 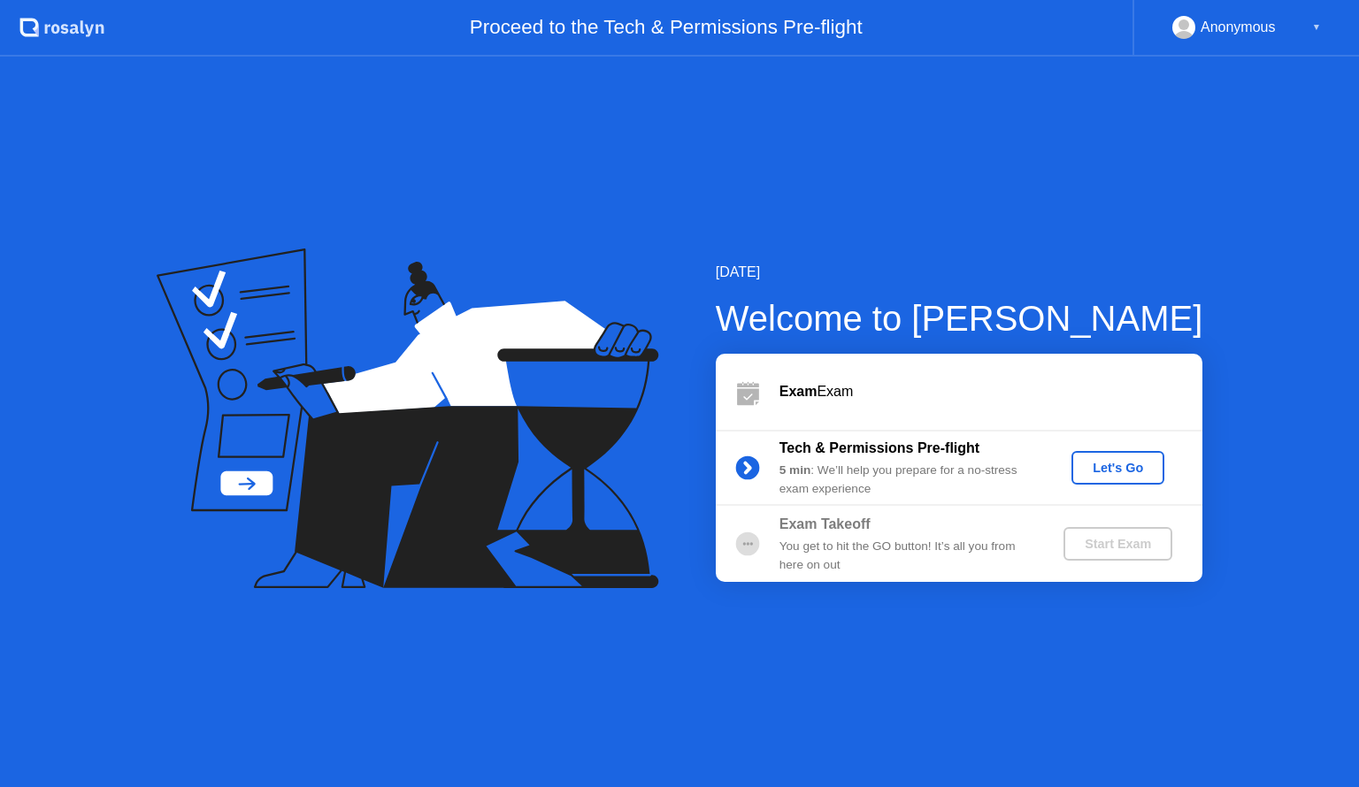 What do you see at coordinates (1117, 544) in the screenshot?
I see `div: Start Exam` at bounding box center [1117, 544].